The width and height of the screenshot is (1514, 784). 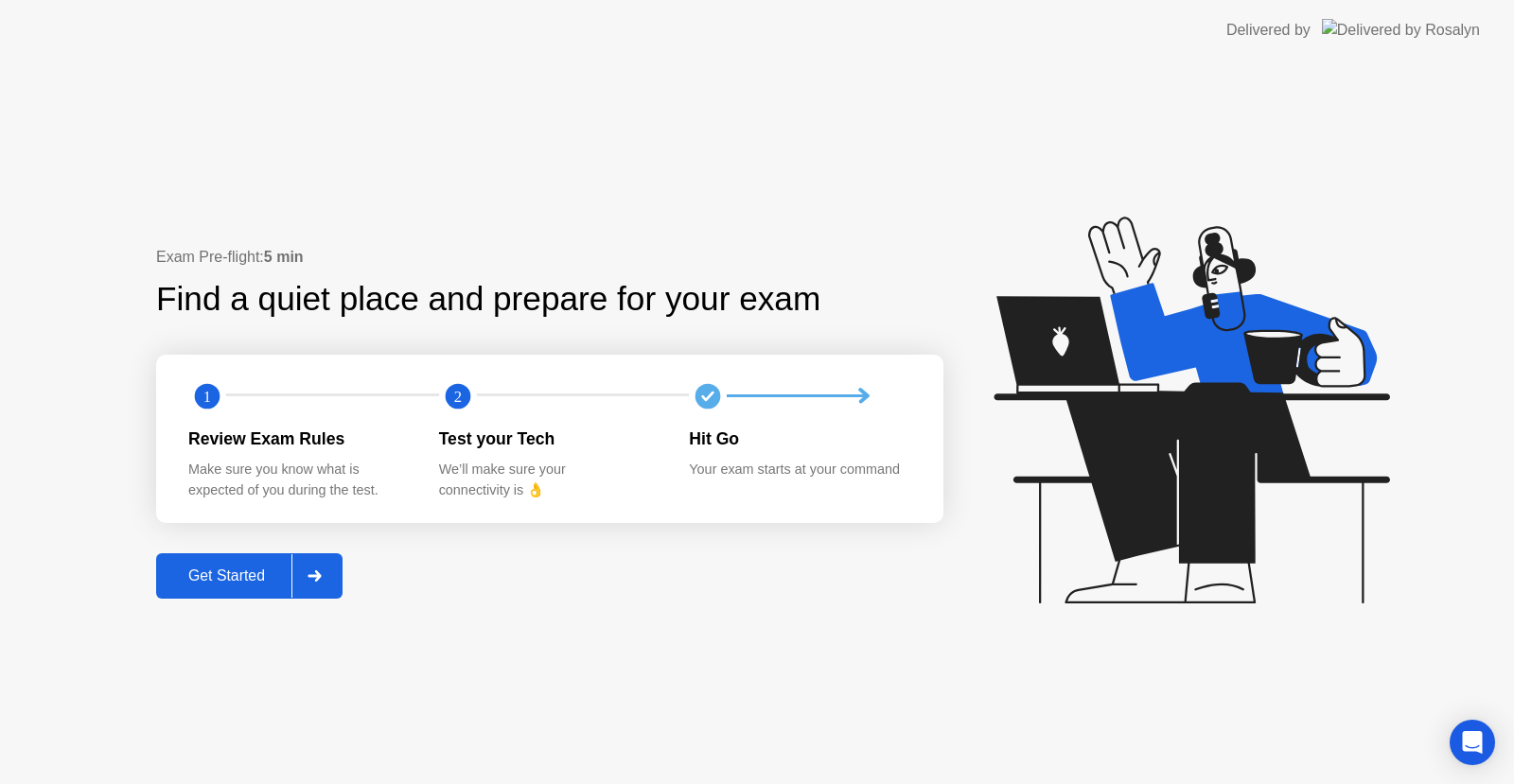 What do you see at coordinates (226, 576) in the screenshot?
I see `div: Get Started` at bounding box center [226, 576].